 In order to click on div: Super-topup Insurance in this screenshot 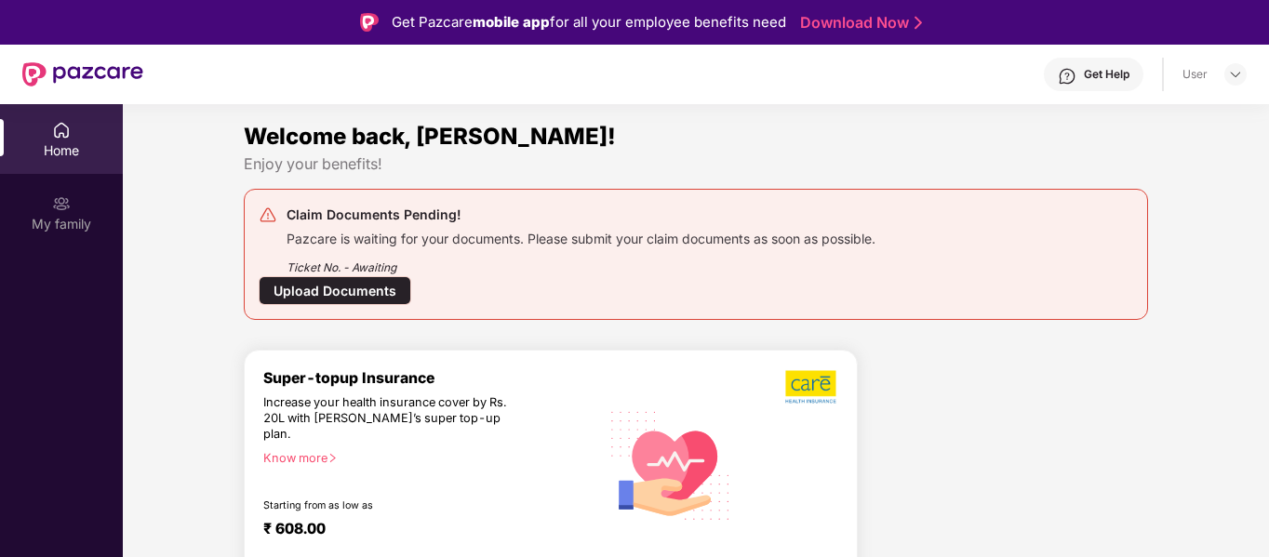, I will do `click(431, 378)`.